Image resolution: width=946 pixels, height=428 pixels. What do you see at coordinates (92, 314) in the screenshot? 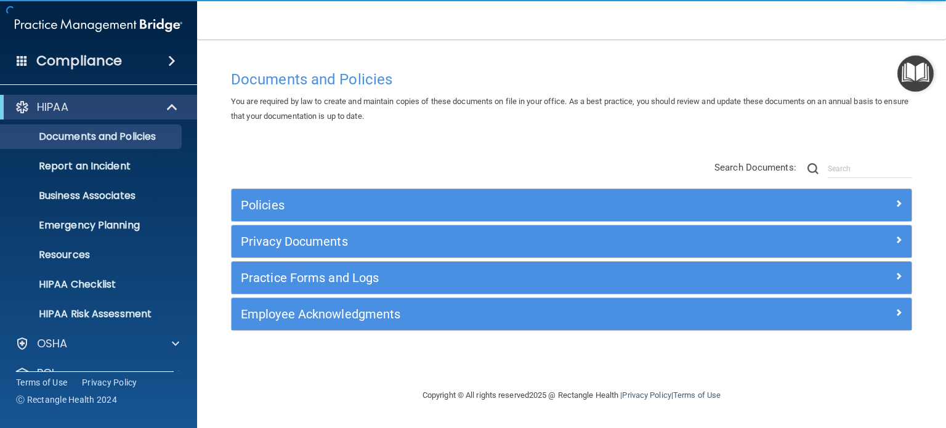
I see `p: HIPAA Risk Assessment` at bounding box center [92, 314].